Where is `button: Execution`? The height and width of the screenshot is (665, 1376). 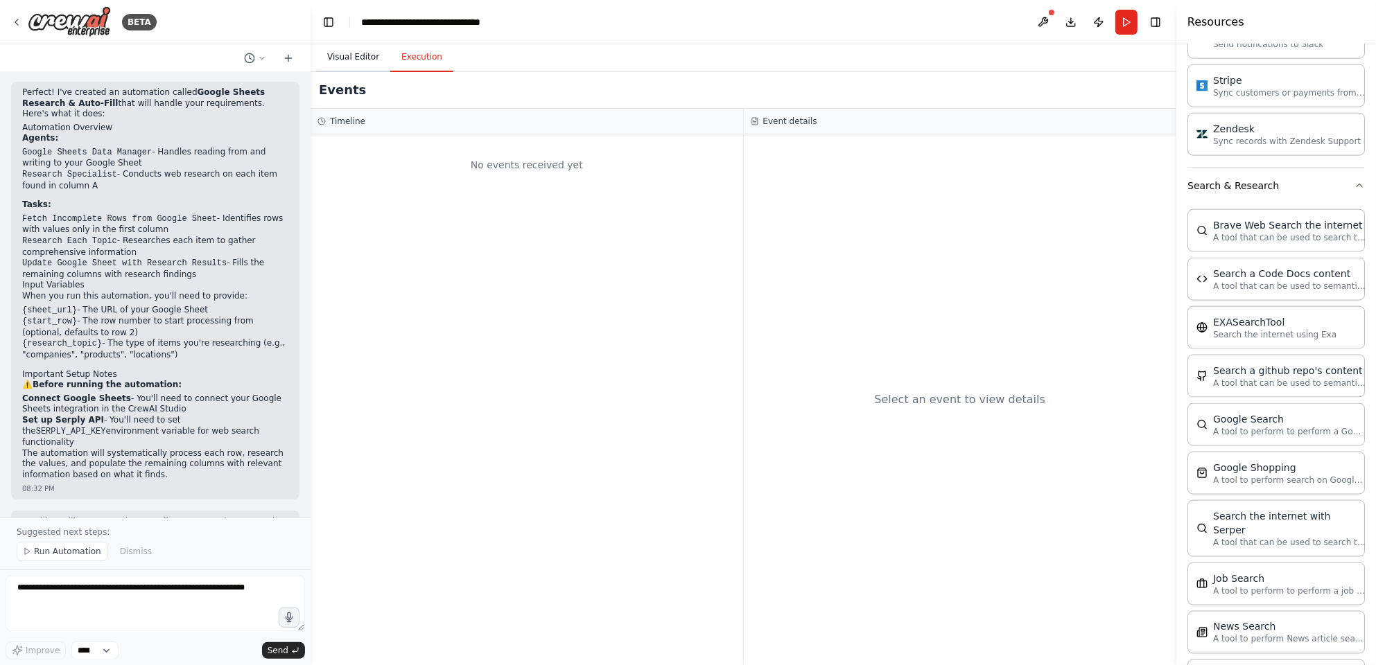 button: Execution is located at coordinates (421, 58).